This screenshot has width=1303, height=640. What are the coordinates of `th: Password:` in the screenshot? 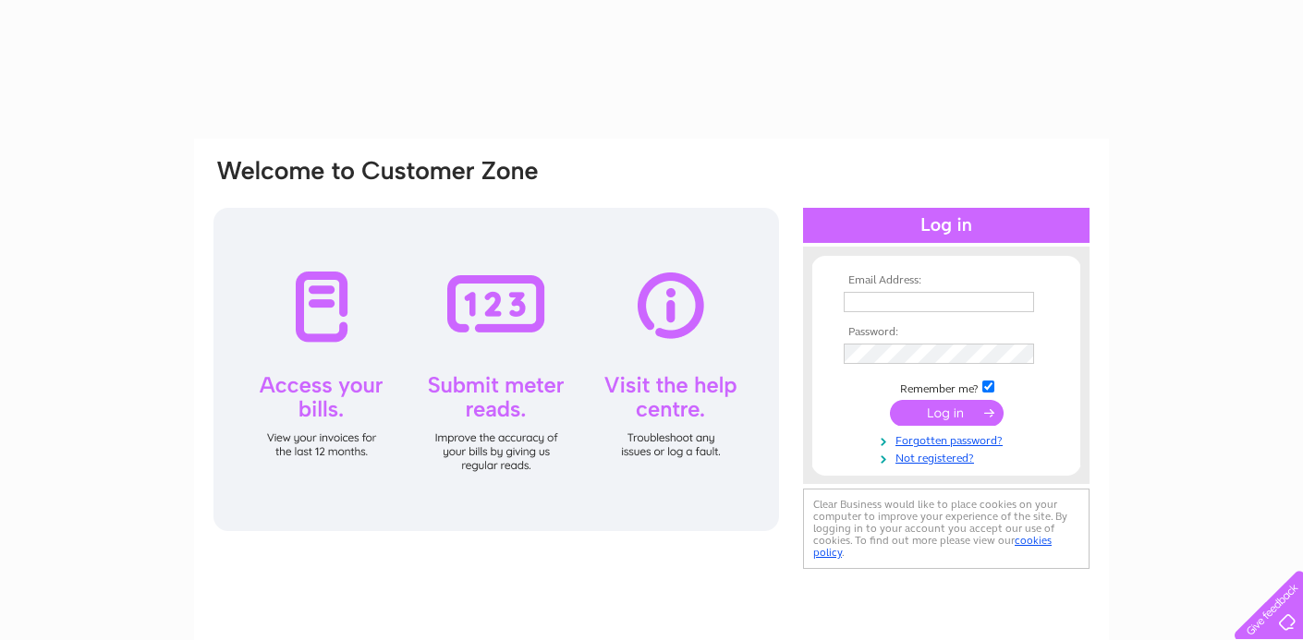 It's located at (946, 333).